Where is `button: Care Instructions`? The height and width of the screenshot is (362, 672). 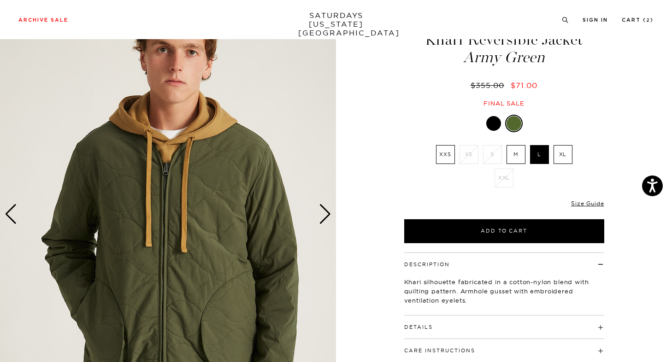 button: Care Instructions is located at coordinates (439, 351).